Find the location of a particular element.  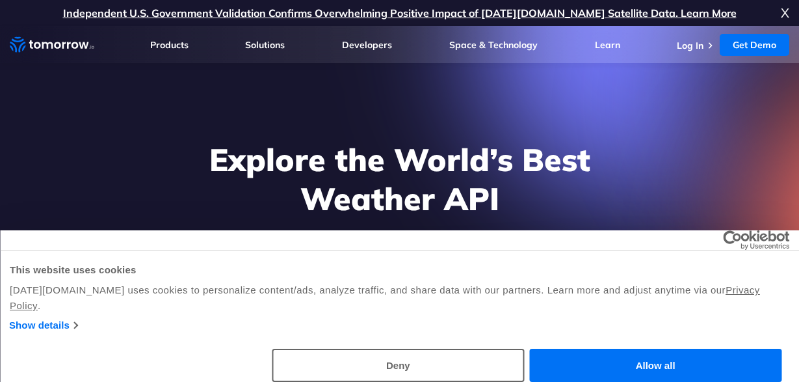

a: Get Demo is located at coordinates (754, 45).